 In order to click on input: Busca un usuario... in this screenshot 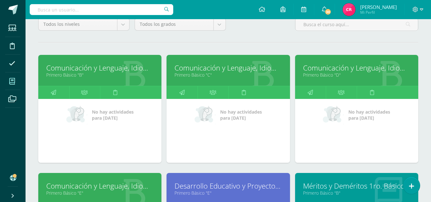, I will do `click(102, 10)`.